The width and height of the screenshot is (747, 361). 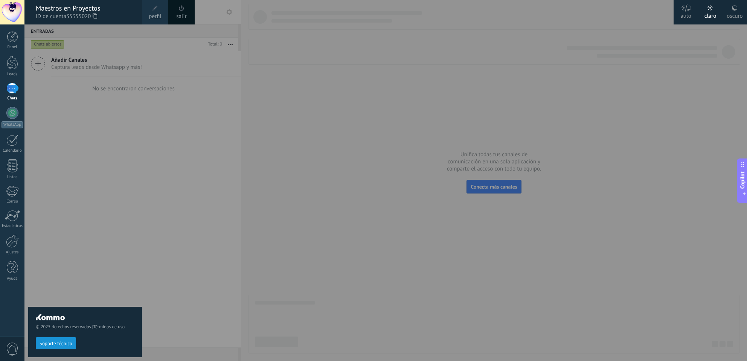 I want to click on div: claro, so click(x=711, y=15).